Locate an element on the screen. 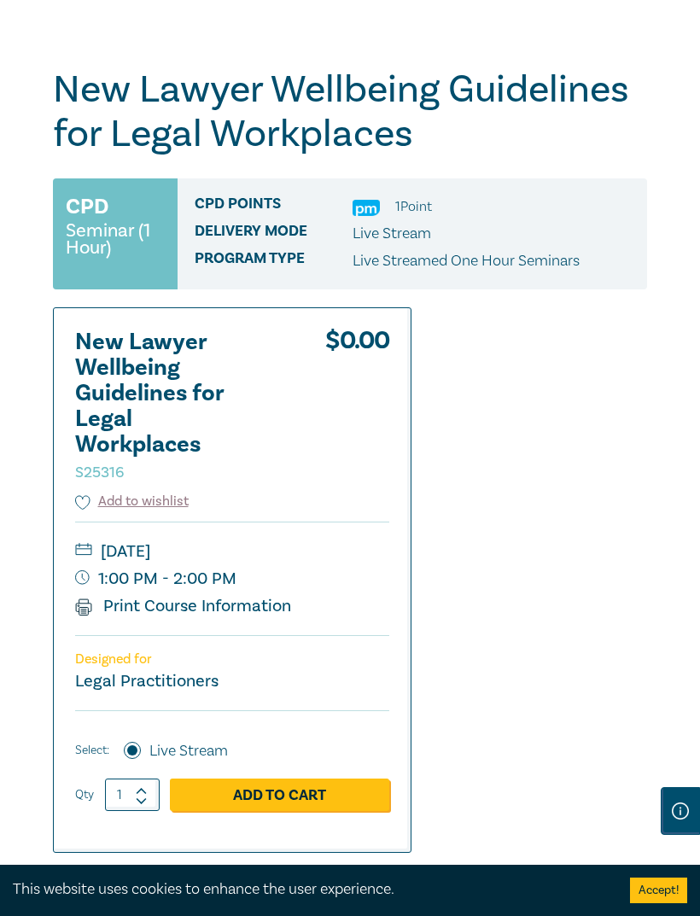  span: CPD Points is located at coordinates (273, 207).